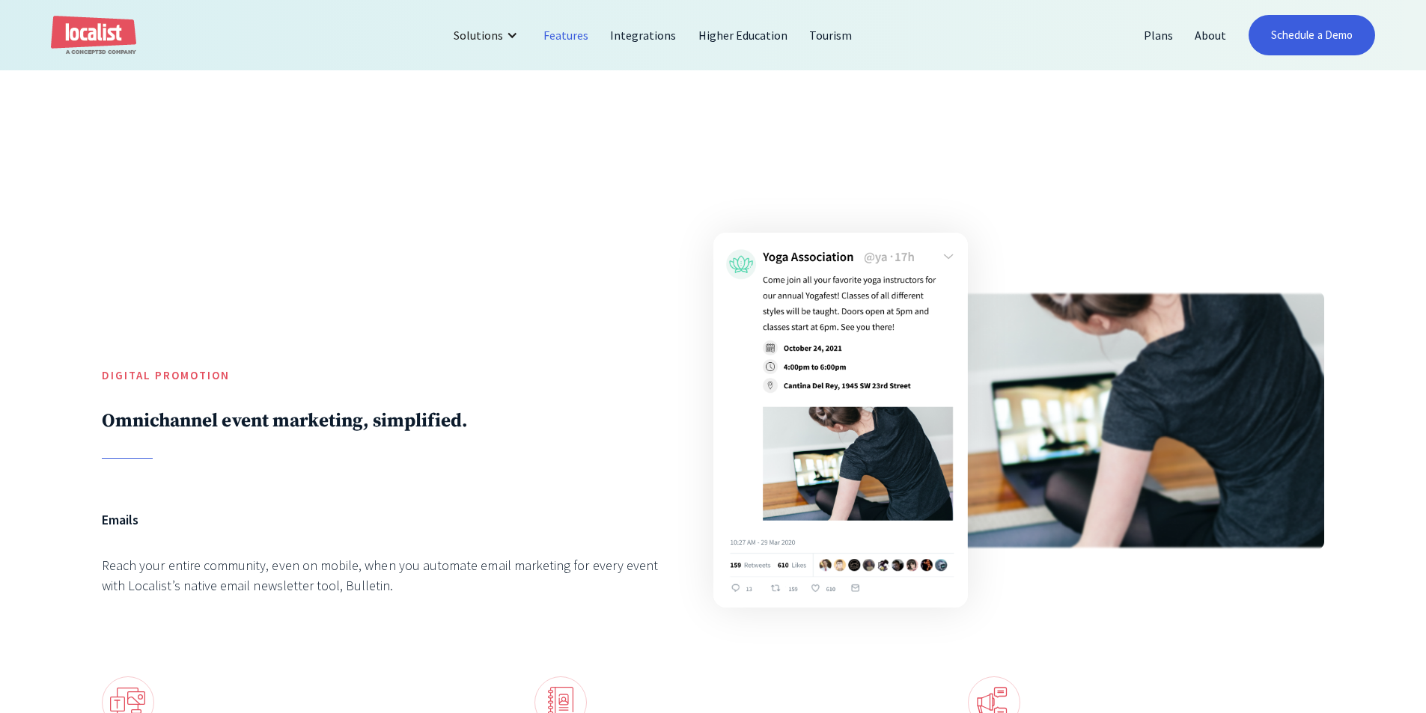 This screenshot has height=713, width=1426. Describe the element at coordinates (1311, 35) in the screenshot. I see `a: Schedule a Demo` at that location.